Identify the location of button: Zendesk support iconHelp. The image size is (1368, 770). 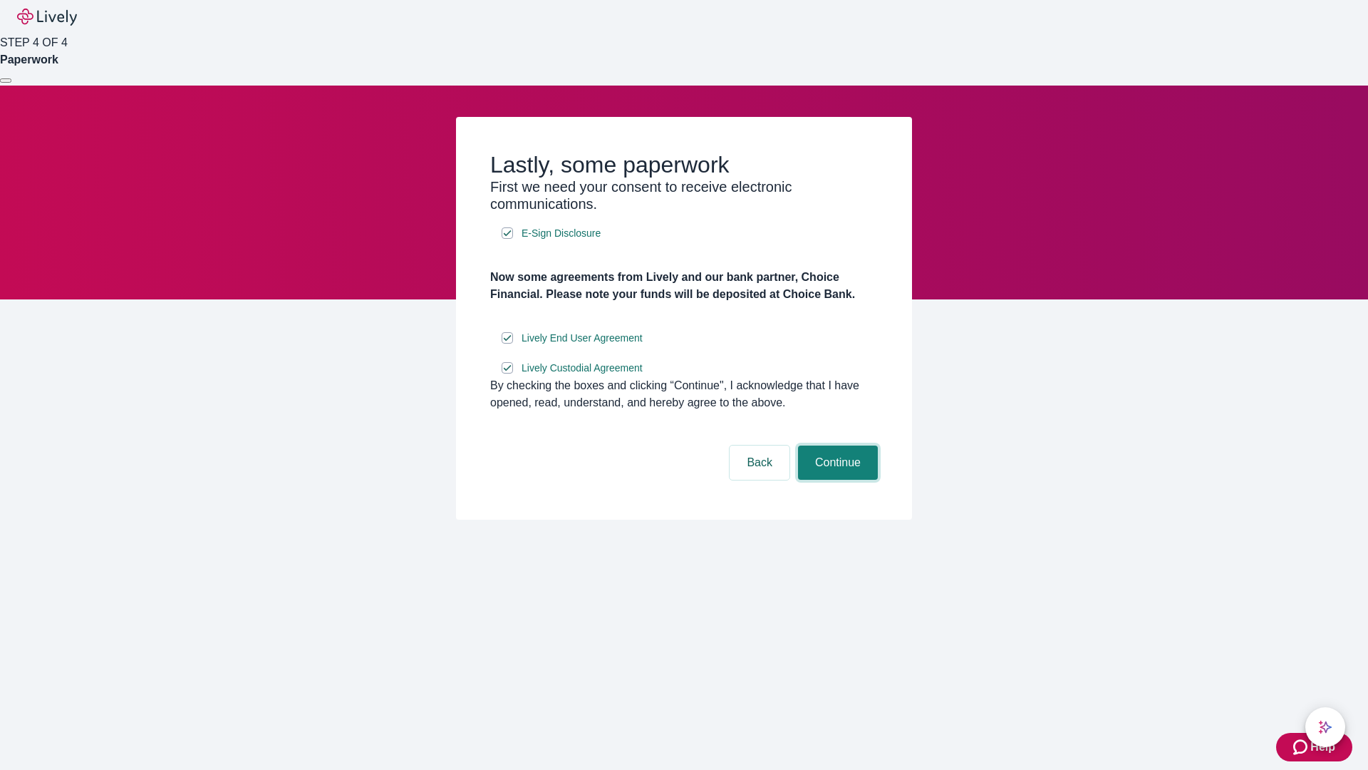
(1314, 747).